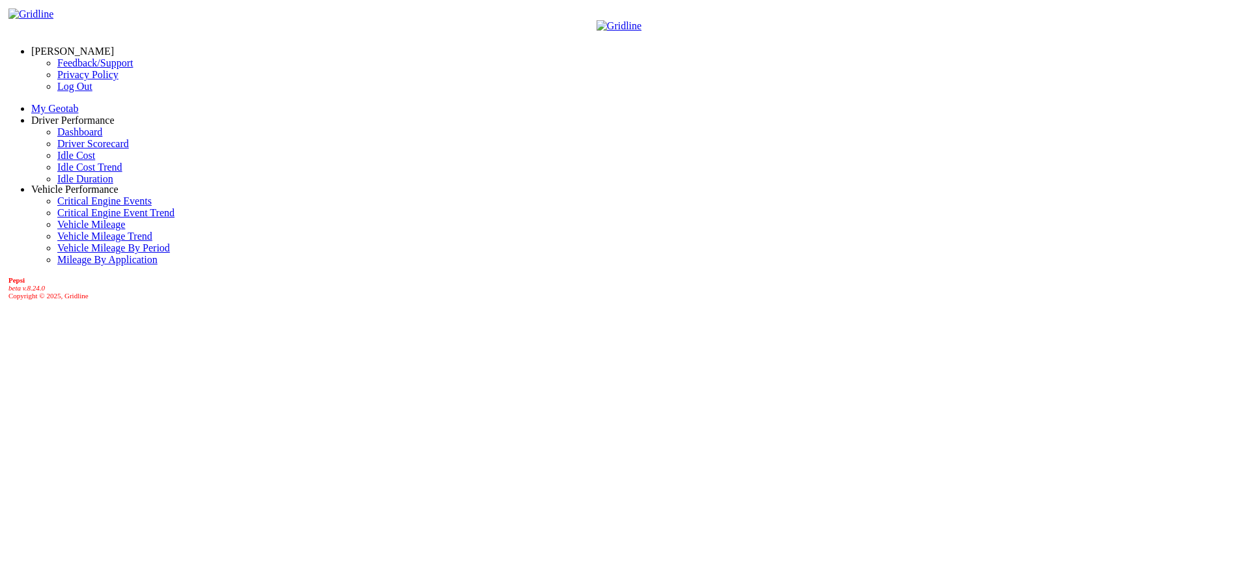 The width and height of the screenshot is (1238, 566). What do you see at coordinates (105, 236) in the screenshot?
I see `a: Vehicle Mileage Trend` at bounding box center [105, 236].